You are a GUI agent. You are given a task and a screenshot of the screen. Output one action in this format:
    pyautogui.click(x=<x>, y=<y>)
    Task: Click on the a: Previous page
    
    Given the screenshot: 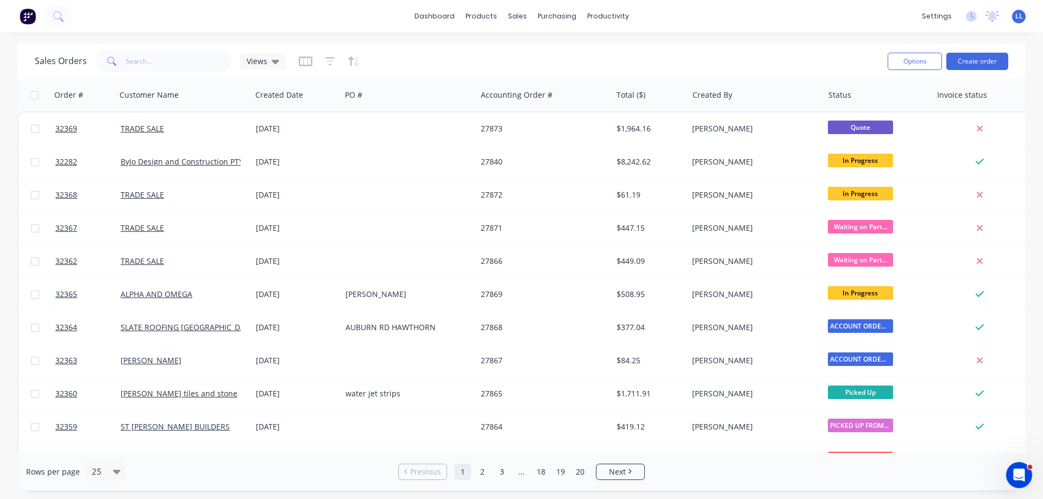 What is the action you would take?
    pyautogui.click(x=423, y=472)
    